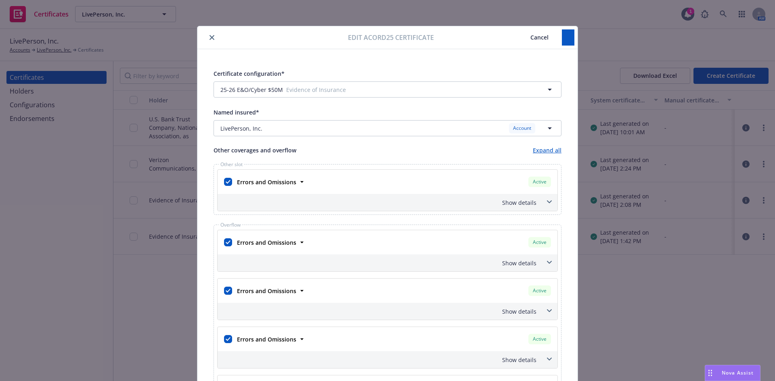 The image size is (775, 381). Describe the element at coordinates (236, 112) in the screenshot. I see `span: Named insured*` at that location.